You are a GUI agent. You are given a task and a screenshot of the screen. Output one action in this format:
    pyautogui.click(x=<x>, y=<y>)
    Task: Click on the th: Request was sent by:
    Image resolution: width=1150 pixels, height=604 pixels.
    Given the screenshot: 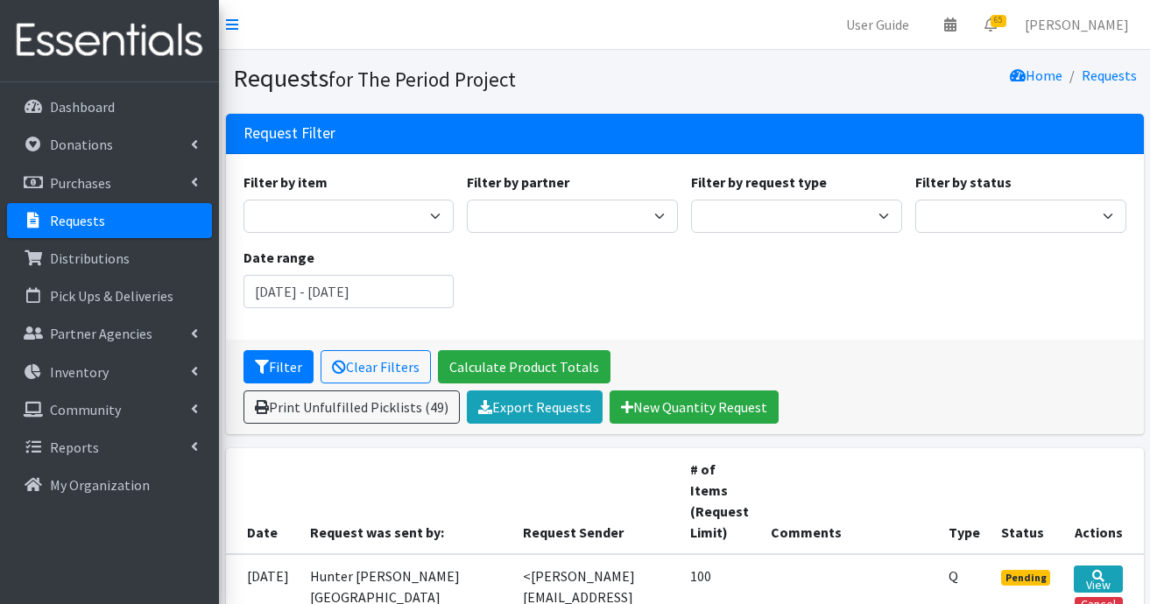 What is the action you would take?
    pyautogui.click(x=406, y=501)
    